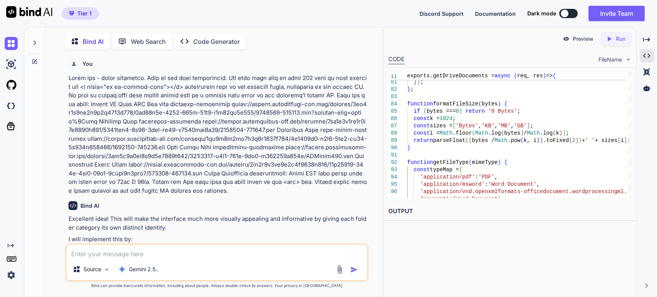  What do you see at coordinates (616, 13) in the screenshot?
I see `button: Invite Team` at bounding box center [616, 13].